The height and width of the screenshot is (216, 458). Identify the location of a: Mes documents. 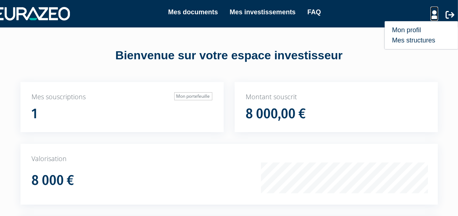
(193, 12).